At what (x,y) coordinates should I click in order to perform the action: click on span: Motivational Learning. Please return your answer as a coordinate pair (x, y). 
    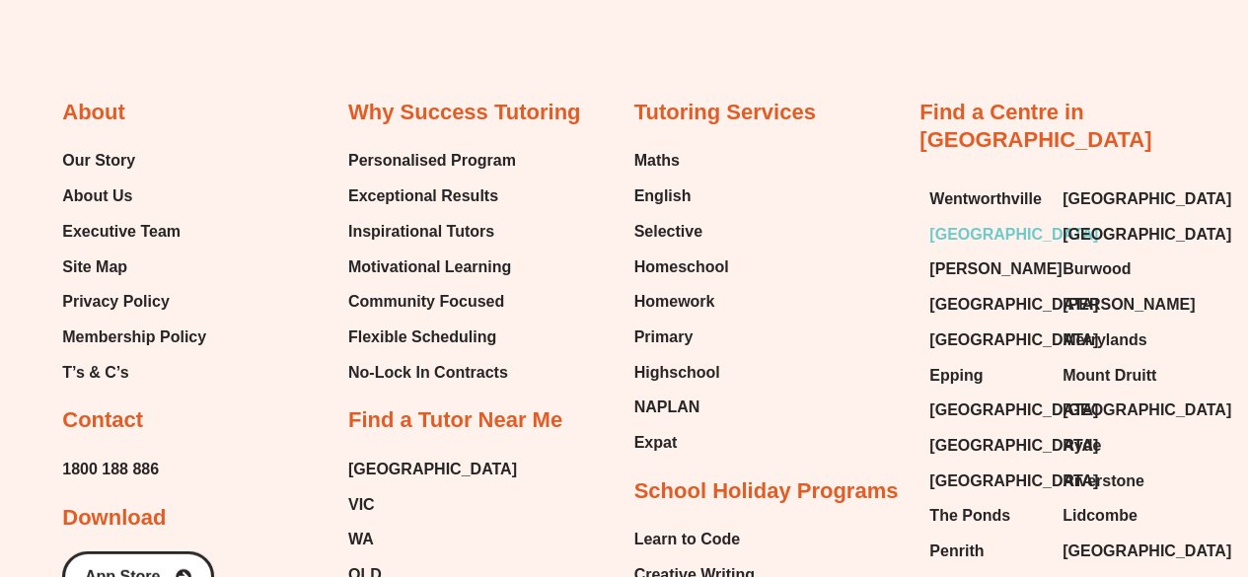
    Looking at the image, I should click on (429, 267).